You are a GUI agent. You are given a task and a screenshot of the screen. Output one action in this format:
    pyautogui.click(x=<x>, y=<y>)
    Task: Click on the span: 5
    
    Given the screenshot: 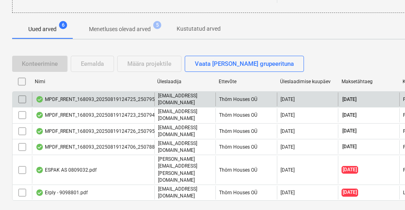 What is the action you would take?
    pyautogui.click(x=157, y=25)
    